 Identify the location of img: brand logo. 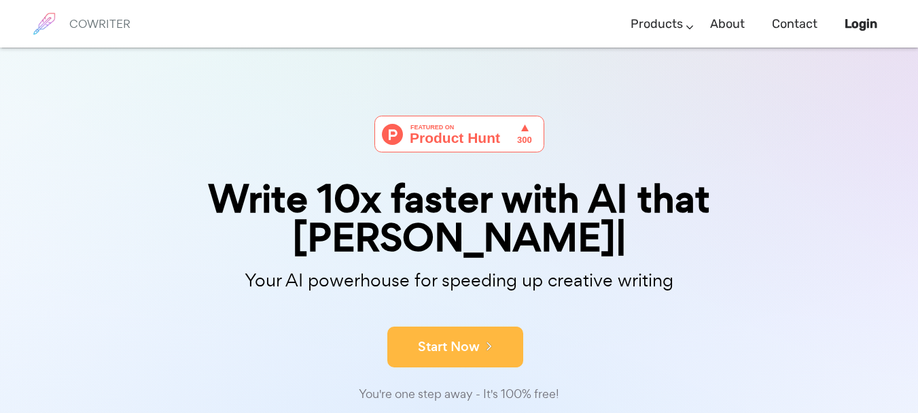
(44, 24).